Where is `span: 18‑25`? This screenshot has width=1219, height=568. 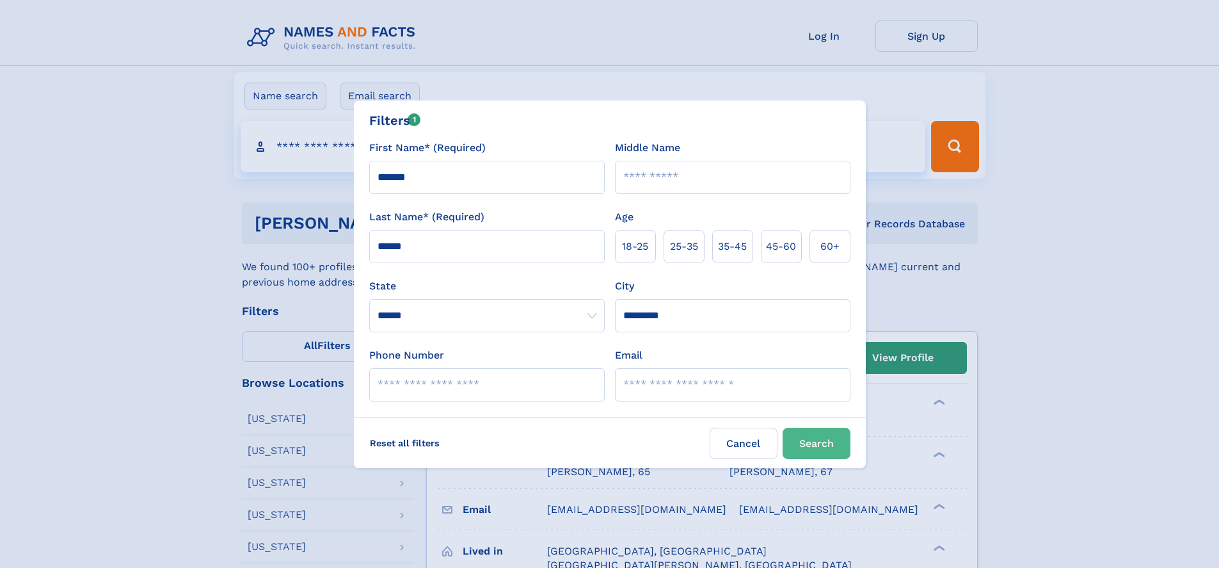 span: 18‑25 is located at coordinates (635, 246).